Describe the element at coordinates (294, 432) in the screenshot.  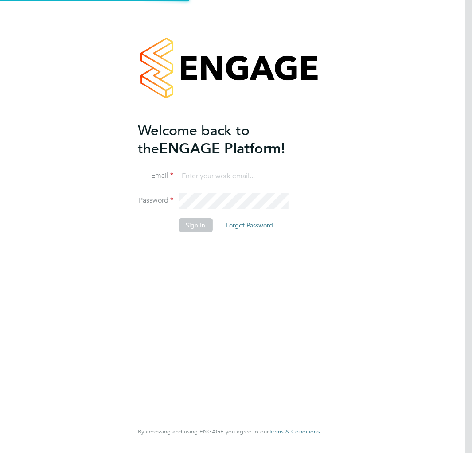
I see `a: Terms & Conditions` at that location.